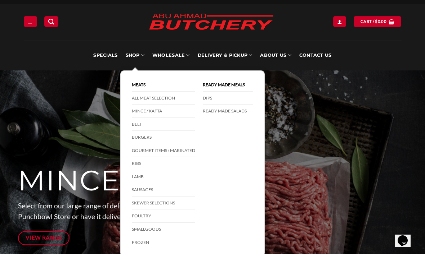 This screenshot has width=425, height=254. I want to click on a: View cart, so click(377, 21).